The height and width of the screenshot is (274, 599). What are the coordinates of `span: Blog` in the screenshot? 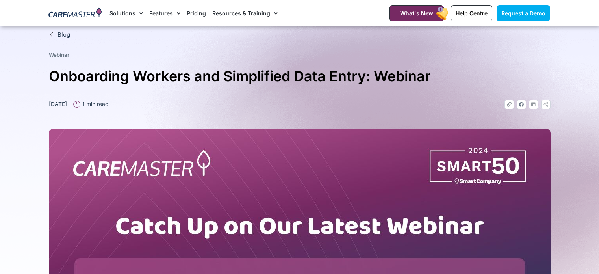 It's located at (63, 35).